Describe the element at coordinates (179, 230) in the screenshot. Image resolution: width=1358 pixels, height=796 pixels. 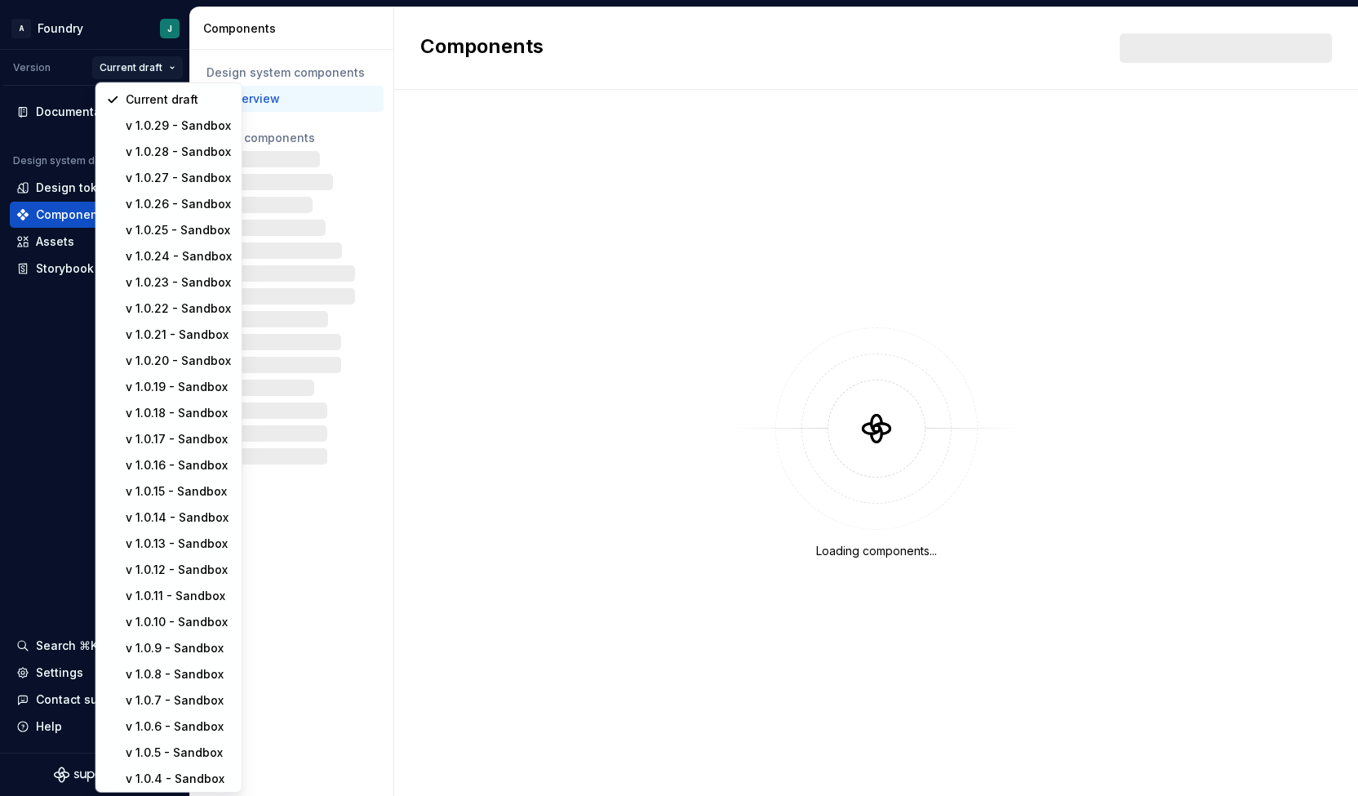
I see `div: v 1.0.25 - Sandbox` at that location.